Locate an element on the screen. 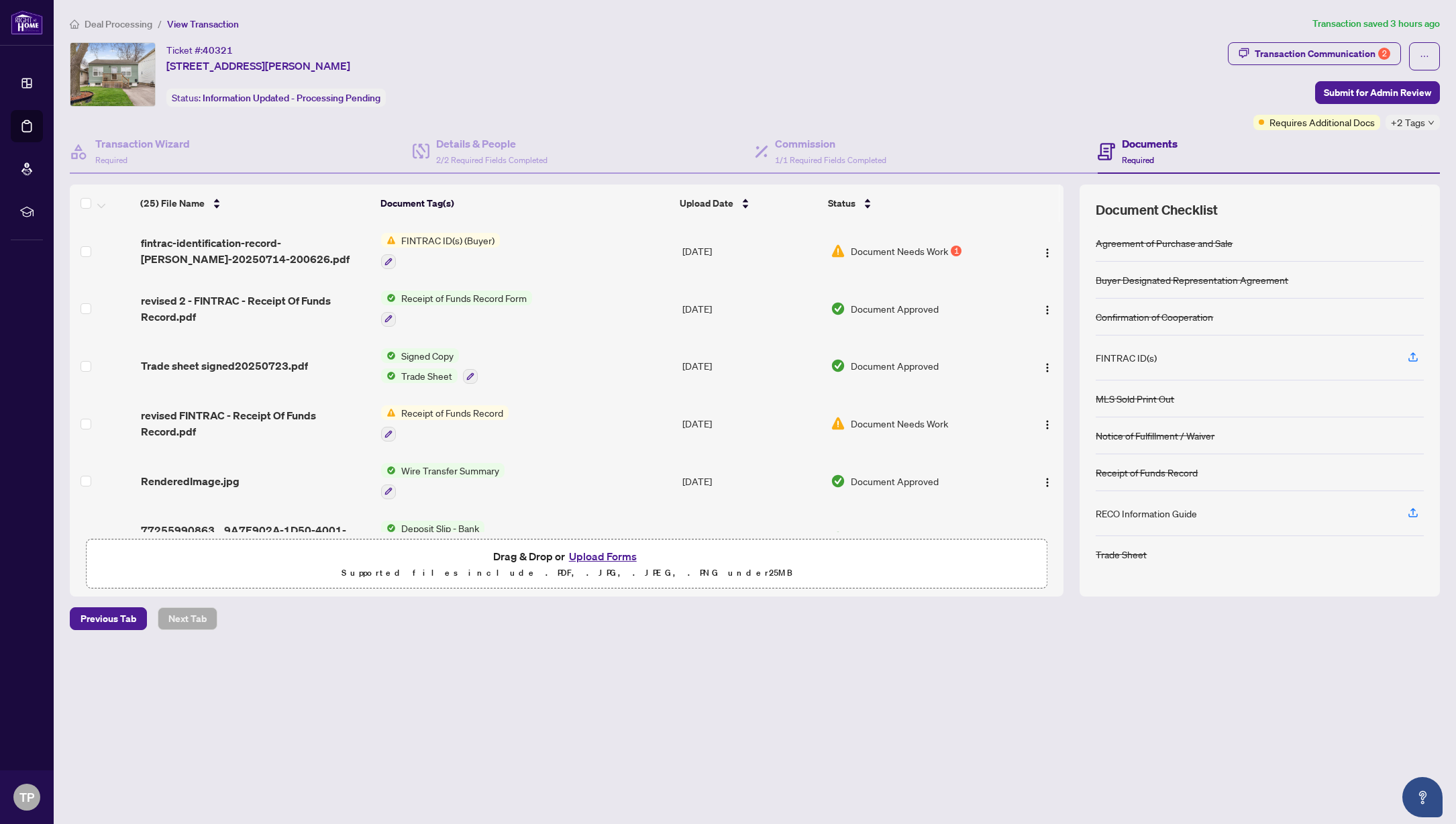 Image resolution: width=1456 pixels, height=824 pixels. button: Previous Tab is located at coordinates (108, 619).